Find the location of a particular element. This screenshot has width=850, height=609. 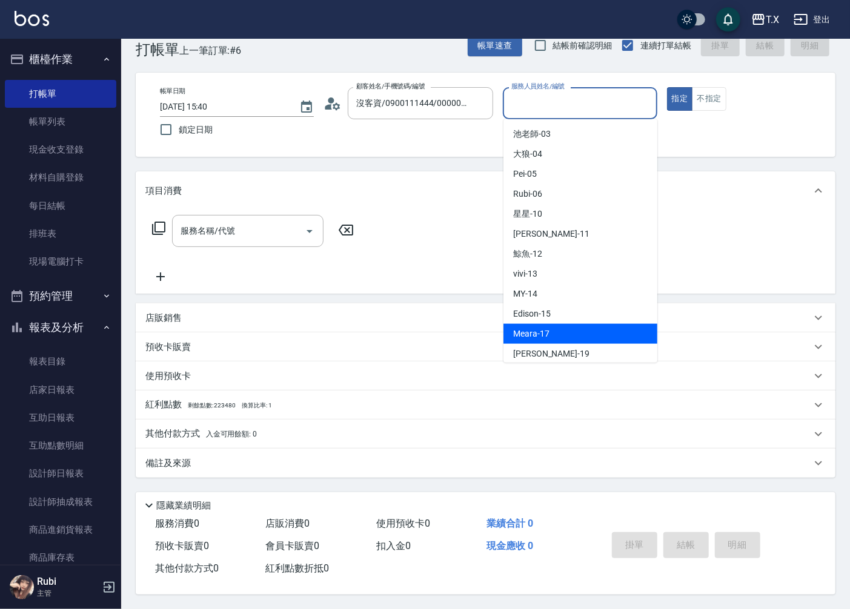

p: 主管 is located at coordinates (68, 593).